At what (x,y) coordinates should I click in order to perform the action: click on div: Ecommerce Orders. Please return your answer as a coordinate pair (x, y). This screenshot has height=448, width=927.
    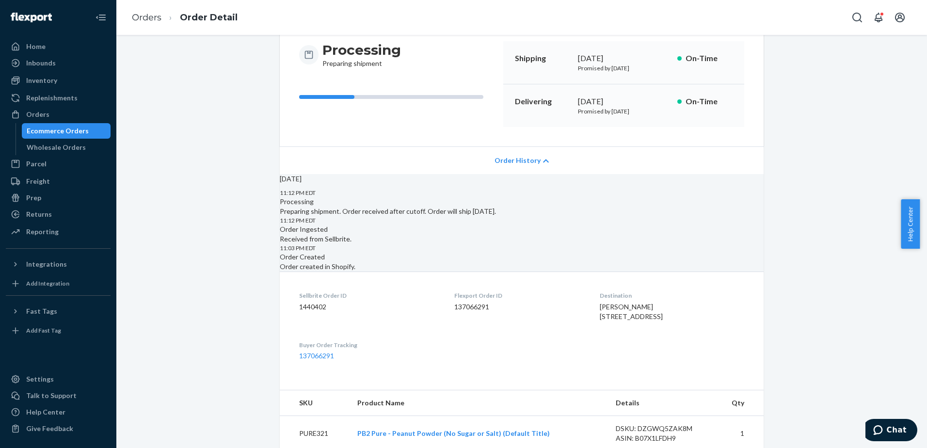
    Looking at the image, I should click on (58, 131).